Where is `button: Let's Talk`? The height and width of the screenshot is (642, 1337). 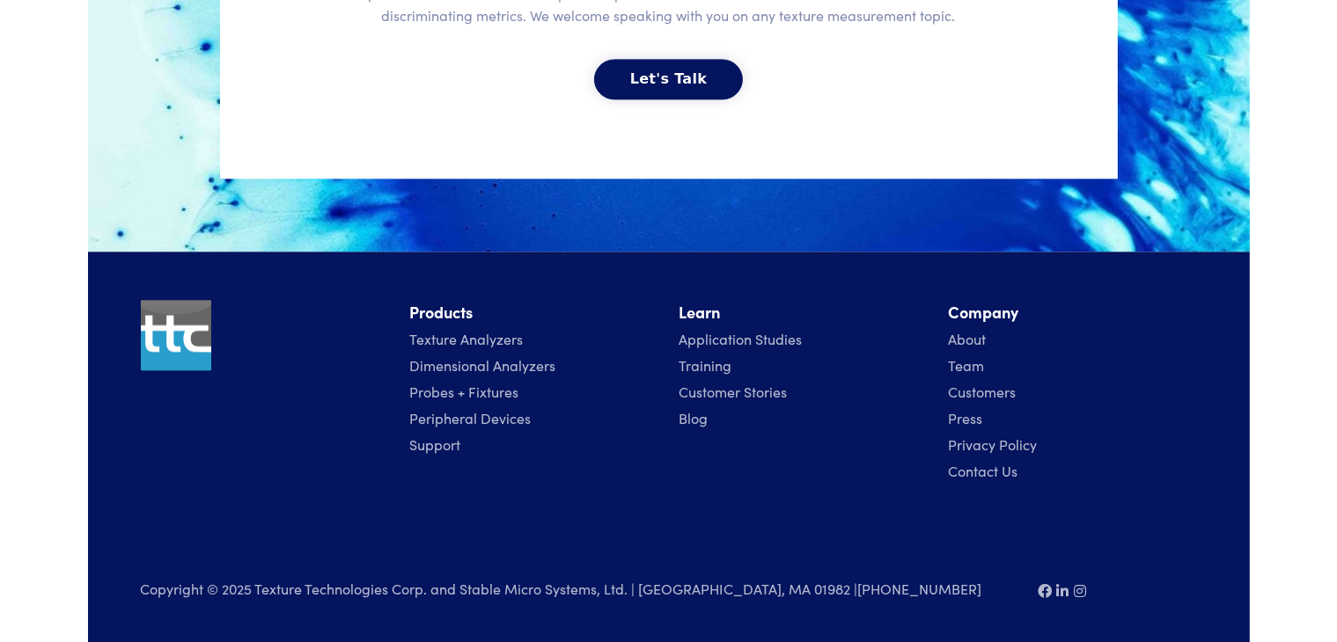 button: Let's Talk is located at coordinates (668, 79).